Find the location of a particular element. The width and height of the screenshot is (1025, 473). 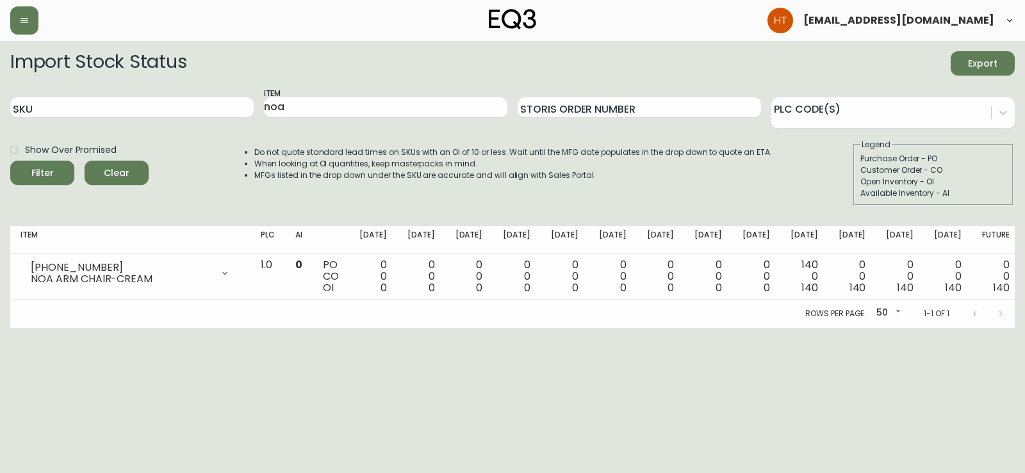

div: 140 0 is located at coordinates (804, 277).